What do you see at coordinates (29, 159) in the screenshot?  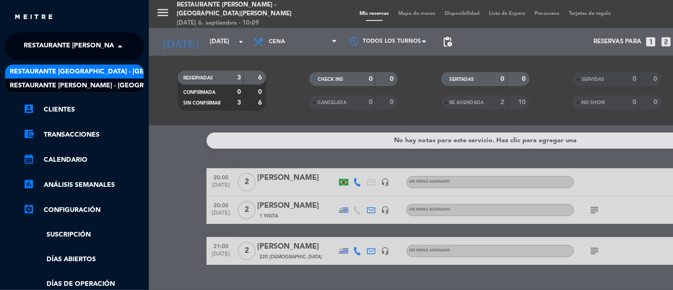 I see `i: calendar_month` at bounding box center [29, 159].